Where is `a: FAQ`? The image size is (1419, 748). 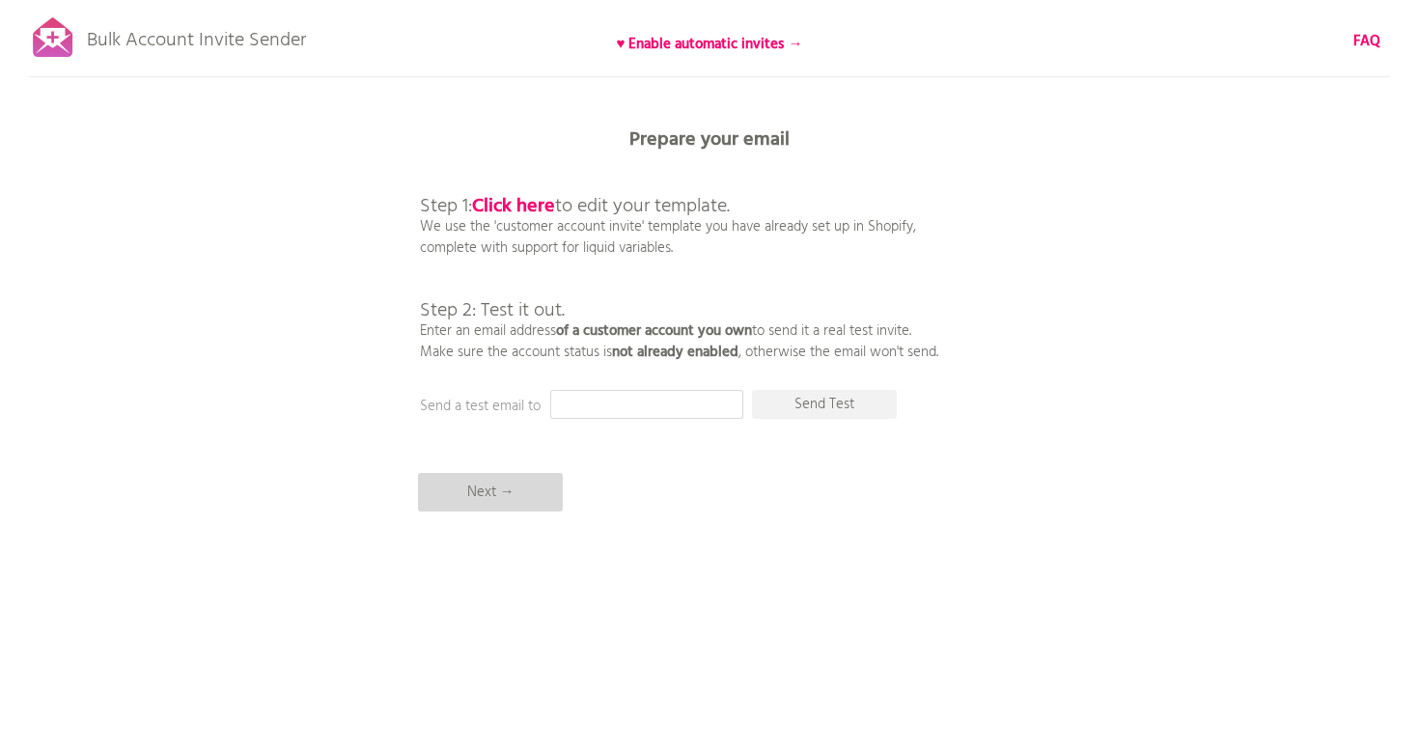 a: FAQ is located at coordinates (1367, 42).